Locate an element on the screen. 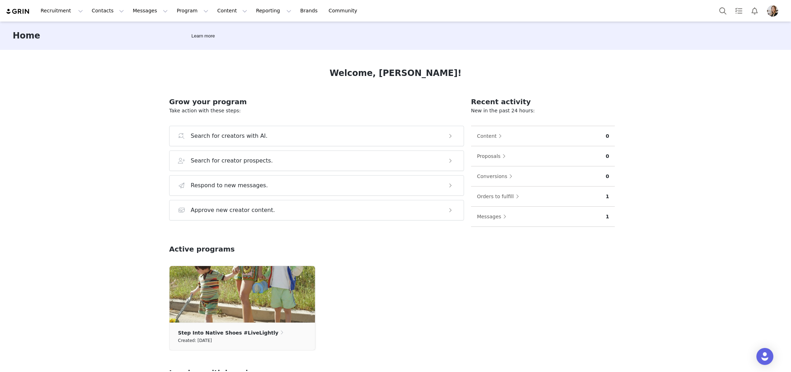 Image resolution: width=791 pixels, height=372 pixels. button: Search for creator prospects. is located at coordinates (316, 161).